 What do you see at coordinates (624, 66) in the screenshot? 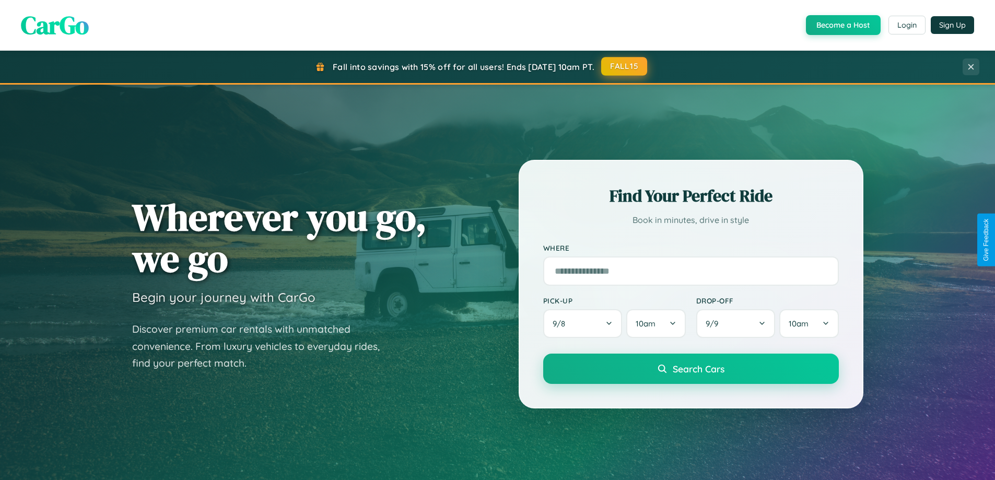
I see `button: FALL15` at bounding box center [624, 66].